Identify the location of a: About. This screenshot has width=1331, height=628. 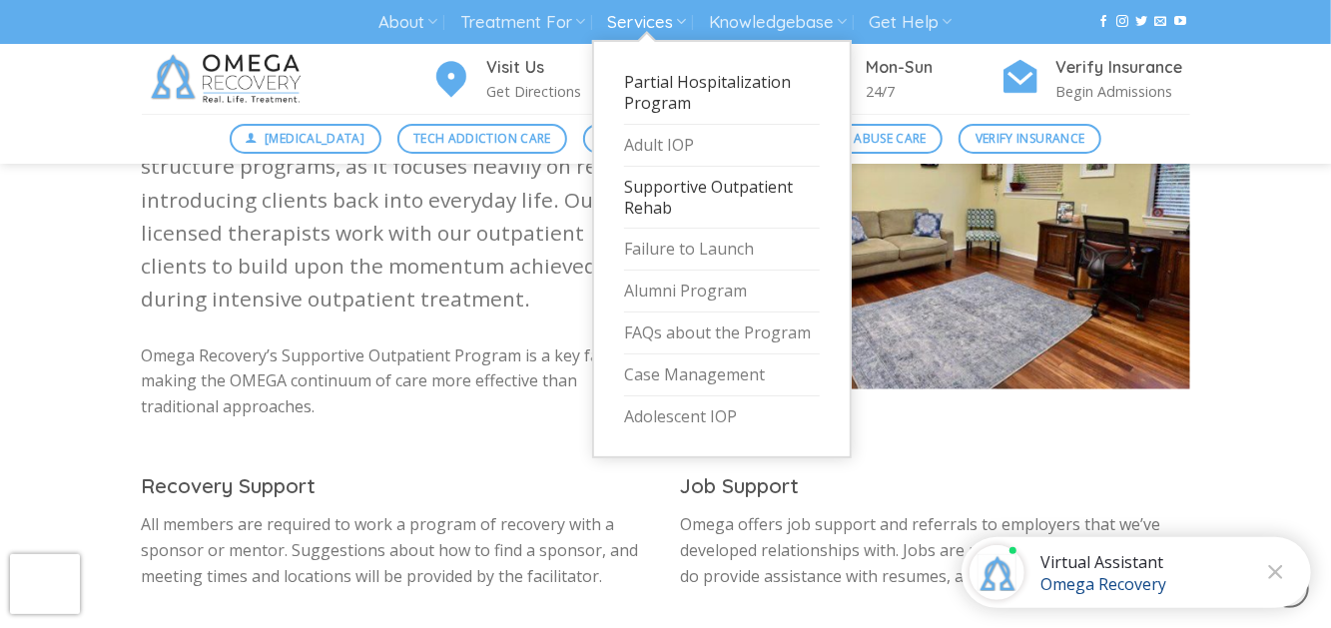
(408, 22).